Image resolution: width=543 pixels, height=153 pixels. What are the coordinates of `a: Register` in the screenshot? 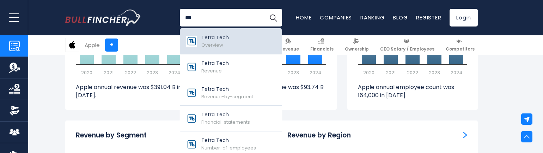 It's located at (428, 17).